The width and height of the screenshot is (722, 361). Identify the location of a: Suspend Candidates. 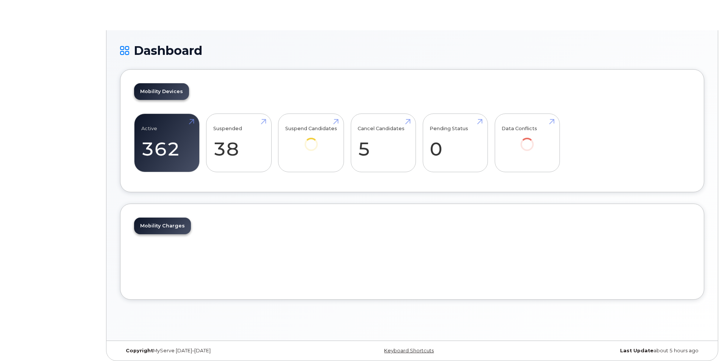
(311, 140).